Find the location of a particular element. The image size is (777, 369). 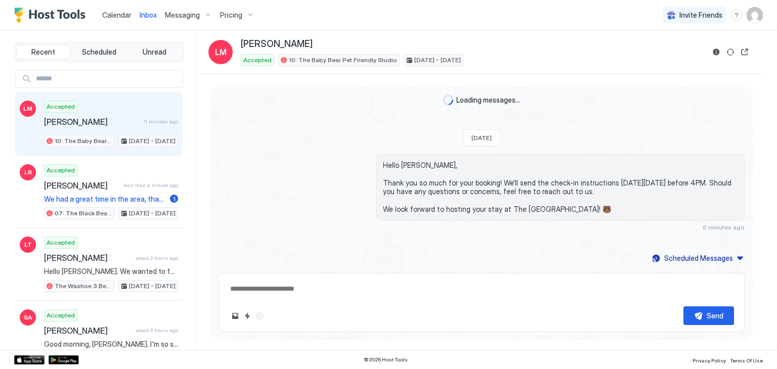

a: App Store is located at coordinates (29, 360).